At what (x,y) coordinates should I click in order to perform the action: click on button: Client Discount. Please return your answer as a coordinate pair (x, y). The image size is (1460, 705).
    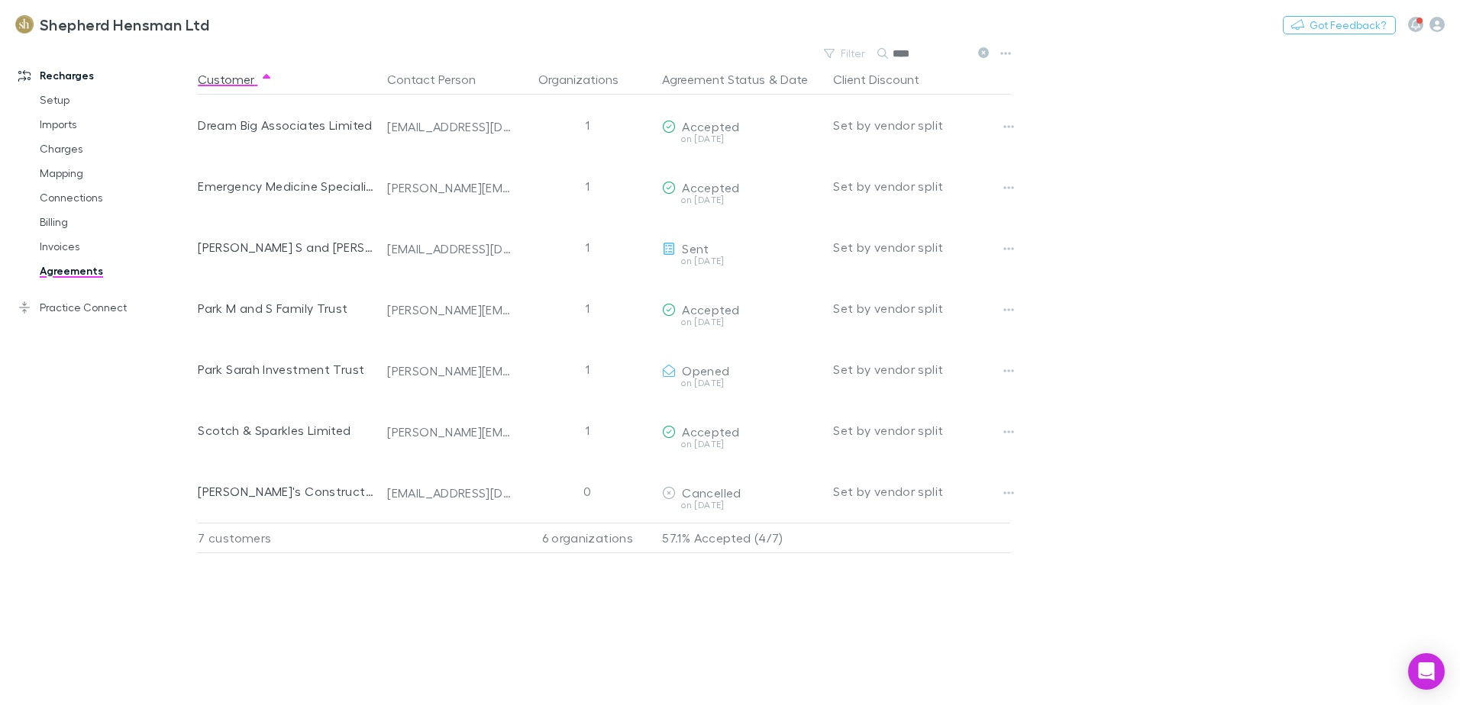
    Looking at the image, I should click on (885, 79).